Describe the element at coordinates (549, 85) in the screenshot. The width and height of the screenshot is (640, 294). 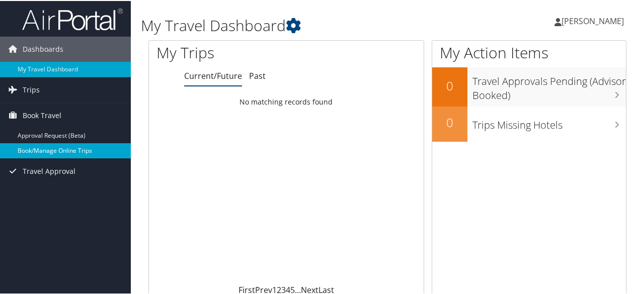
I see `h3: Travel Approvals Pending (Advisor Booked)` at that location.